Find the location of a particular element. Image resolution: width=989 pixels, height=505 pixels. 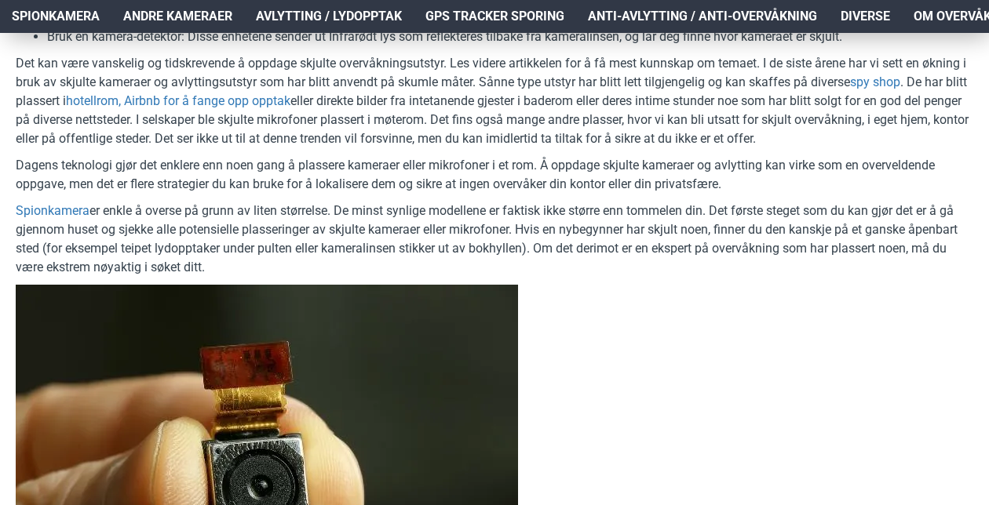

li: Bruk en kamera-detektor: Disse enhetene sender ut Infrarødt lys som reflekteres tilbake fra kamer... is located at coordinates (510, 37).